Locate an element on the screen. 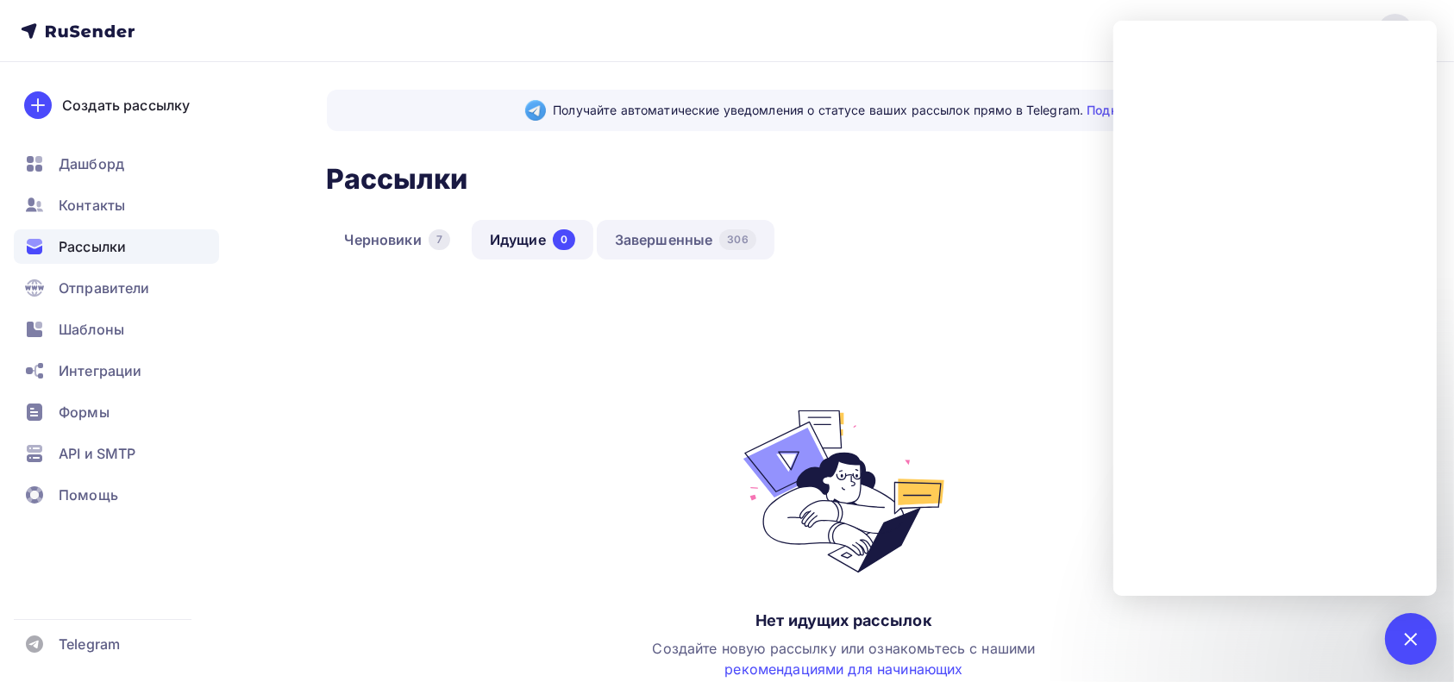 The height and width of the screenshot is (682, 1454). a: Отправители is located at coordinates (116, 288).